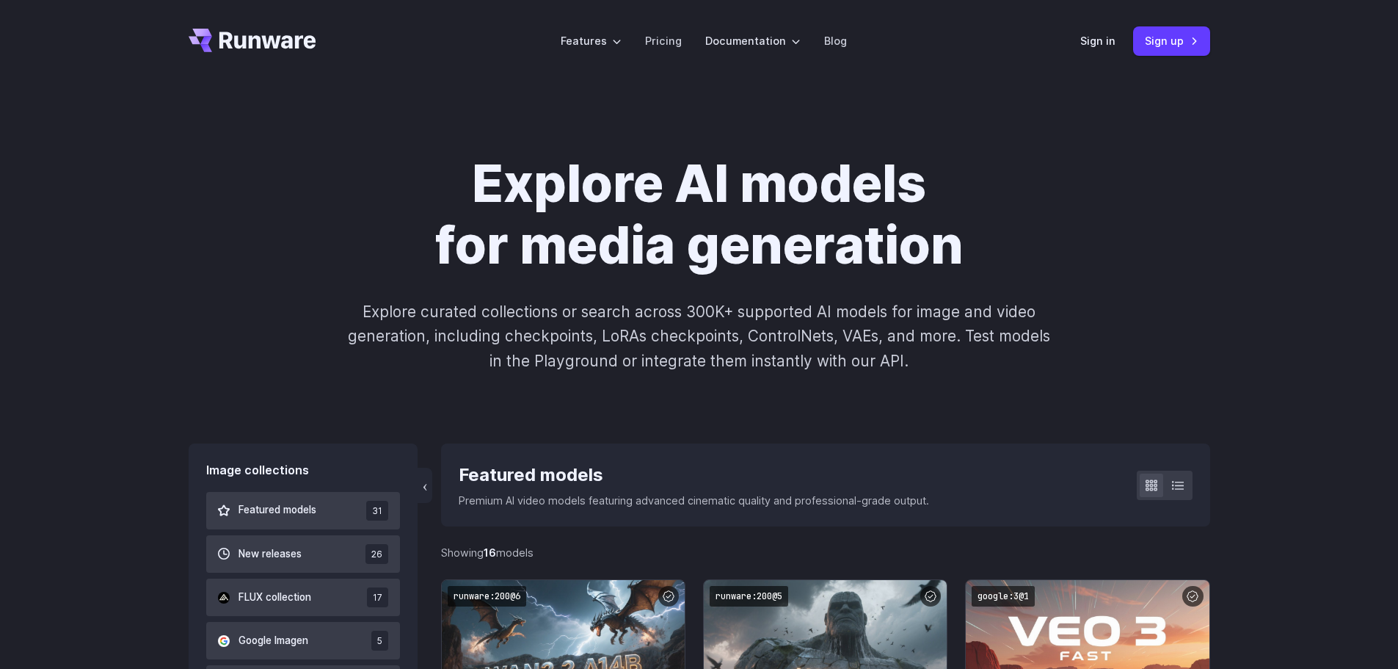 The height and width of the screenshot is (669, 1398). I want to click on a: Sign up, so click(1172, 40).